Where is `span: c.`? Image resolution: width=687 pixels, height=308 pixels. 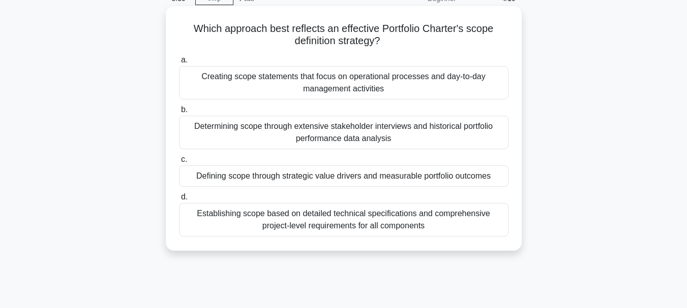 span: c. is located at coordinates (184, 159).